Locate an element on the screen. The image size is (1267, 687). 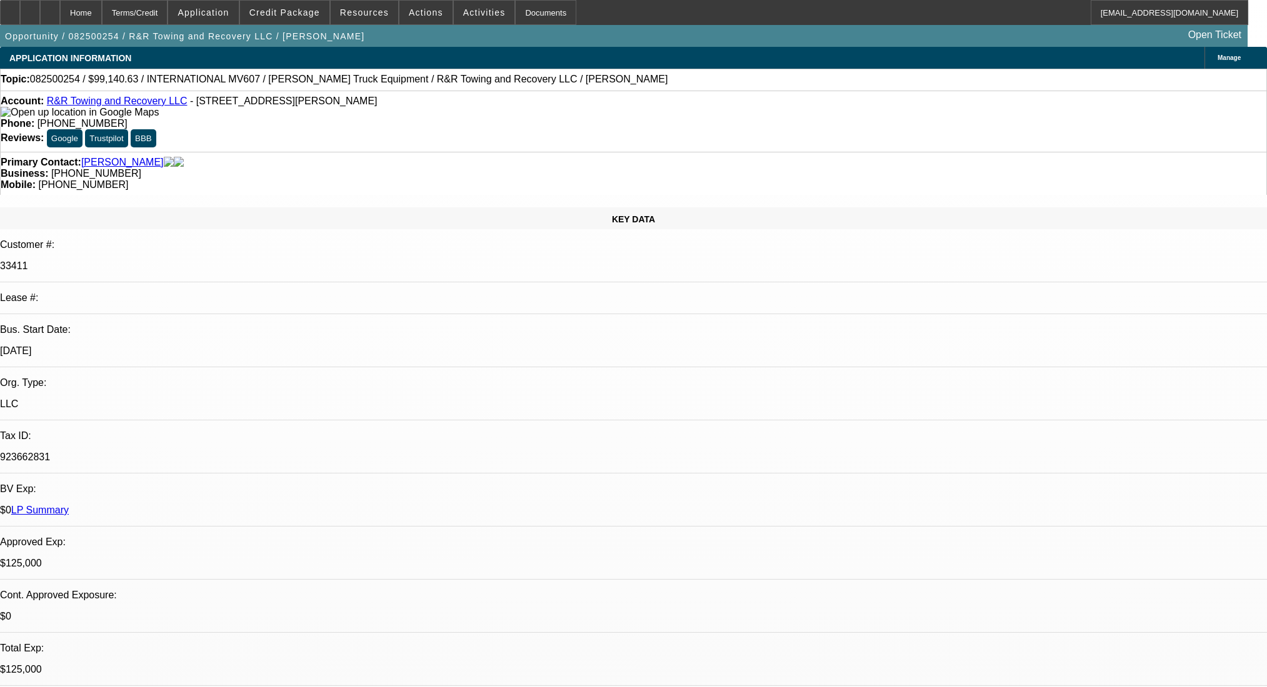
span: Credit Package is located at coordinates (284, 12).